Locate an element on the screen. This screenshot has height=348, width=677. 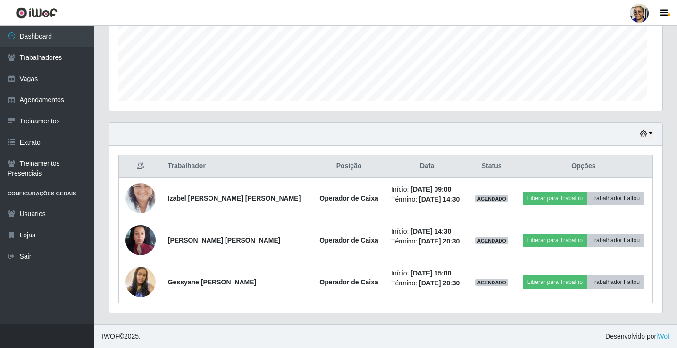
th: Status is located at coordinates (491, 166).